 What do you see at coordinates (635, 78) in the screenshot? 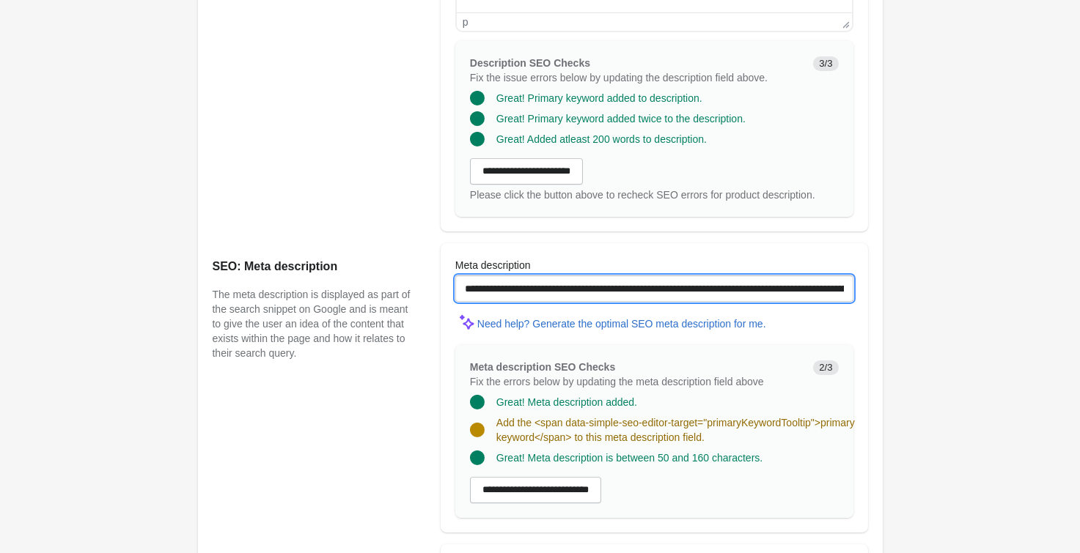
I see `p: Fix the issue errors below by updating the description field above.` at bounding box center [635, 78].